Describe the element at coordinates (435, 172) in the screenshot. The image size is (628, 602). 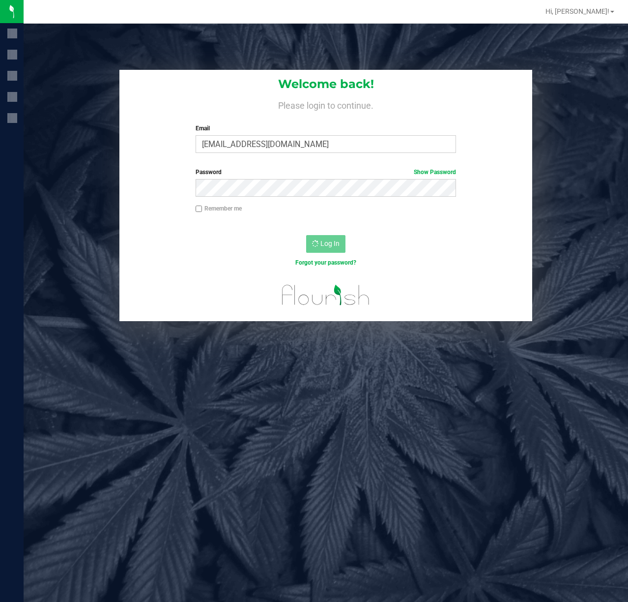
I see `a: Show Password` at that location.